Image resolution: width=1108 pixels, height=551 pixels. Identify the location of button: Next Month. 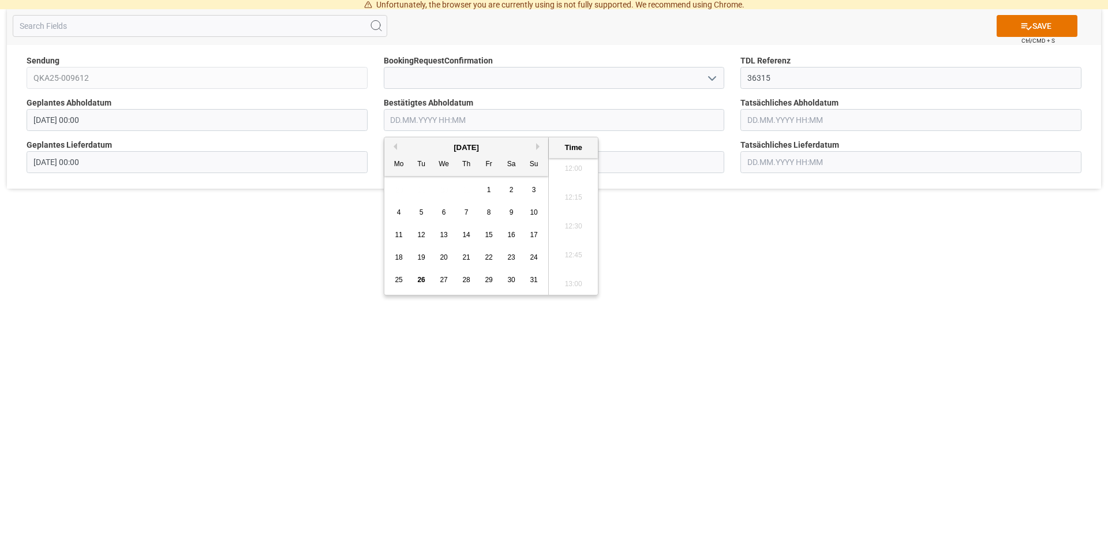
(540, 147).